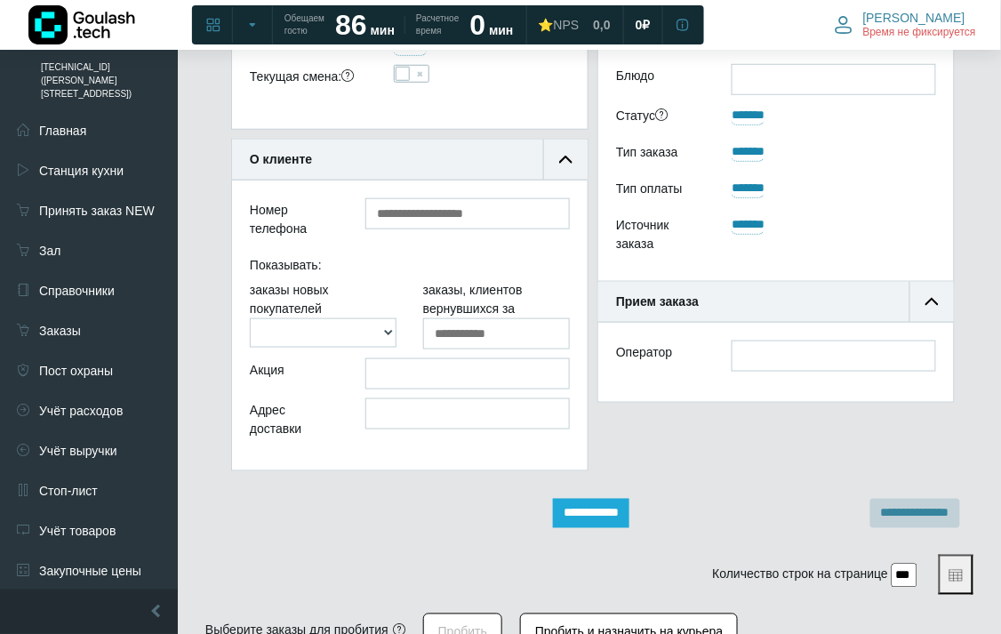  Describe the element at coordinates (601, 25) in the screenshot. I see `span: 0,0` at that location.